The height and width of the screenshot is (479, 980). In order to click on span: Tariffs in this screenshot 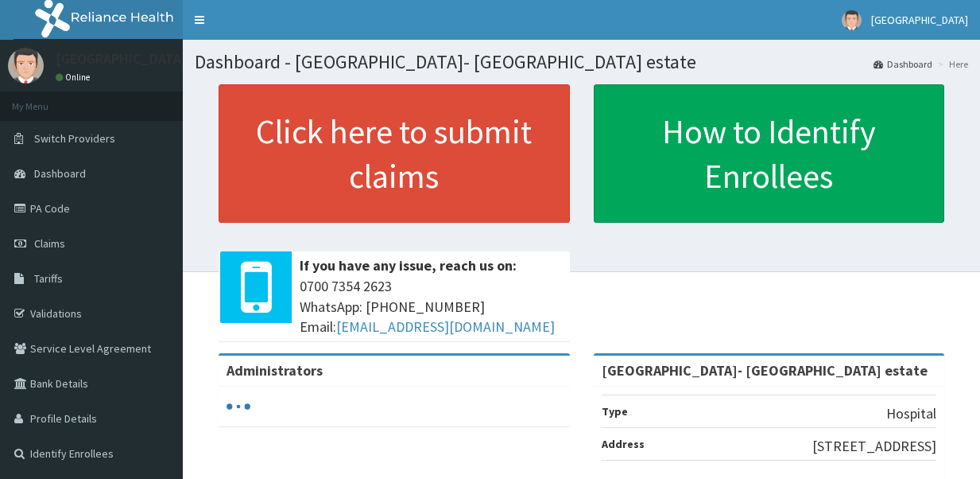, I will do `click(48, 278)`.